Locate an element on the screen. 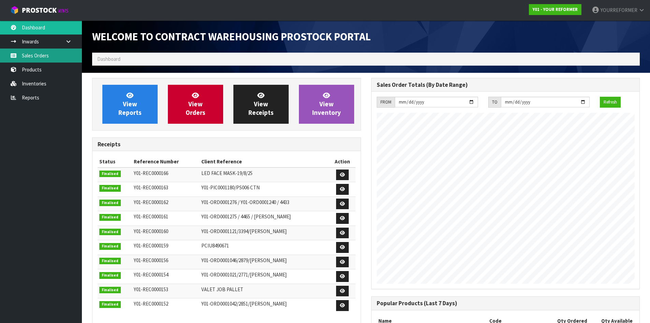 Image resolution: width=650 pixels, height=323 pixels. div: TO is located at coordinates (495, 102).